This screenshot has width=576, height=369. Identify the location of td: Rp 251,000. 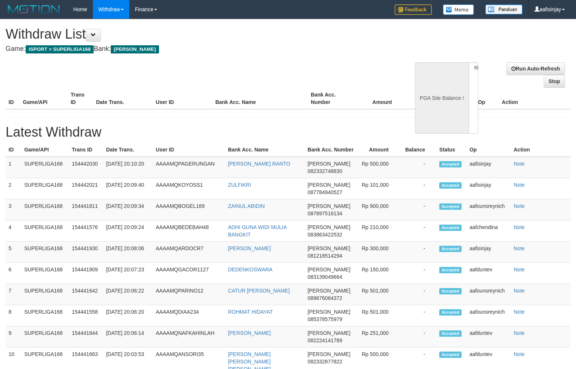
(378, 337).